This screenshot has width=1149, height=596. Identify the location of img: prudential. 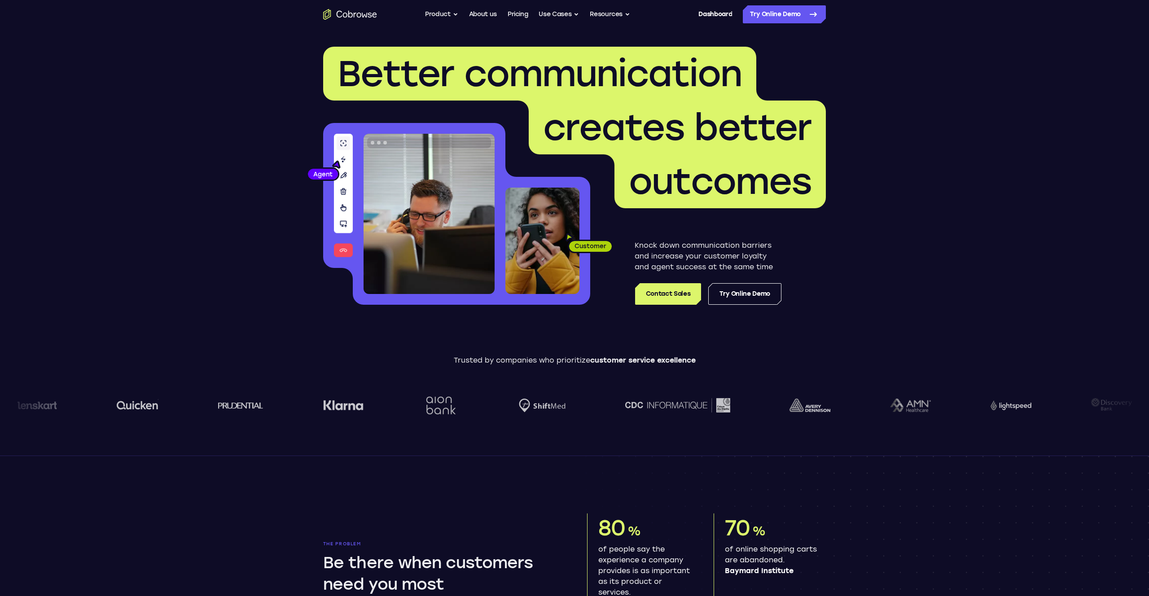
(223, 405).